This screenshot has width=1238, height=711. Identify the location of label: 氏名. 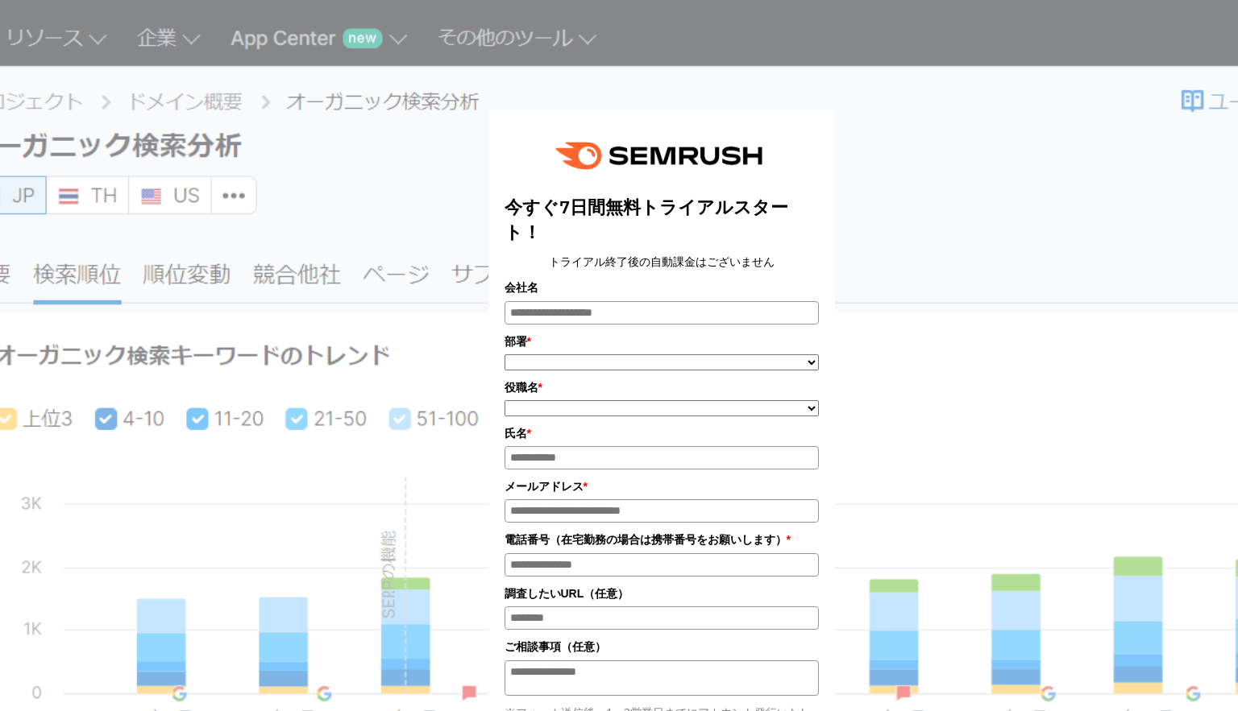
(661, 433).